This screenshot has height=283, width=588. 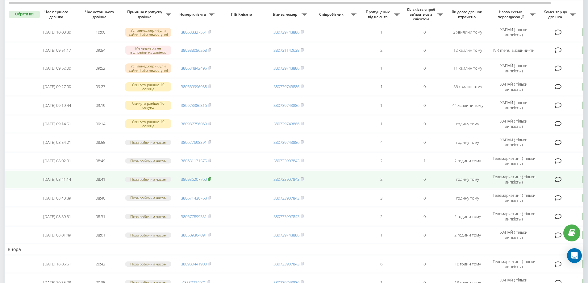 I want to click on span: Як довго дзвінок втрачено, so click(x=467, y=14).